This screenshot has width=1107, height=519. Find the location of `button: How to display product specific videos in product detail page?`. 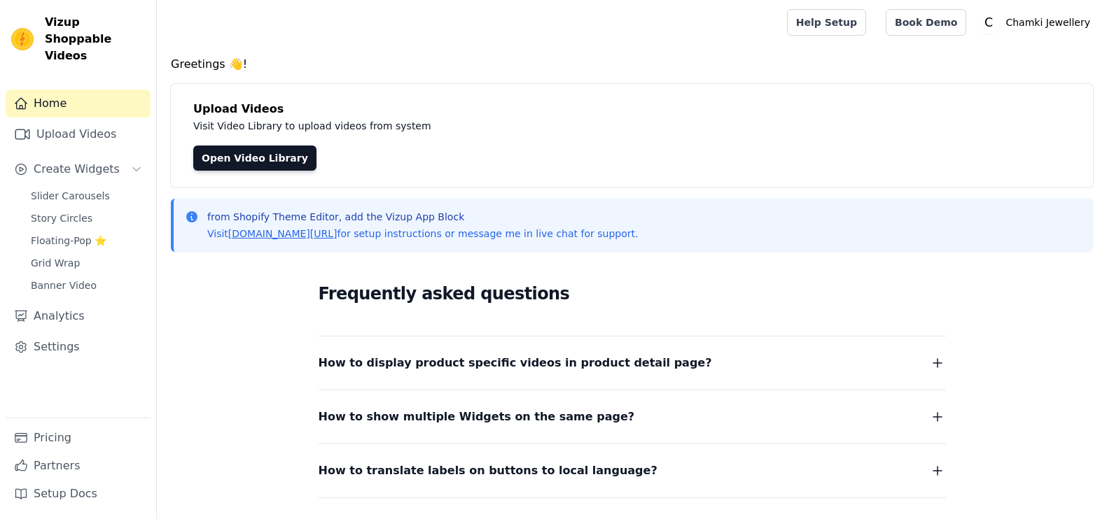

button: How to display product specific videos in product detail page? is located at coordinates (632, 363).